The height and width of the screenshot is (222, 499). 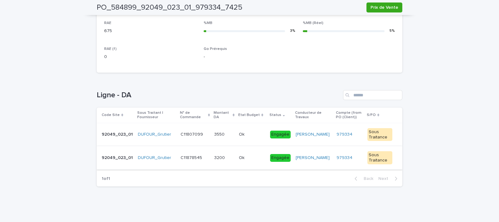 What do you see at coordinates (215, 49) in the screenshot?
I see `span: Go Prérequis` at bounding box center [215, 49].